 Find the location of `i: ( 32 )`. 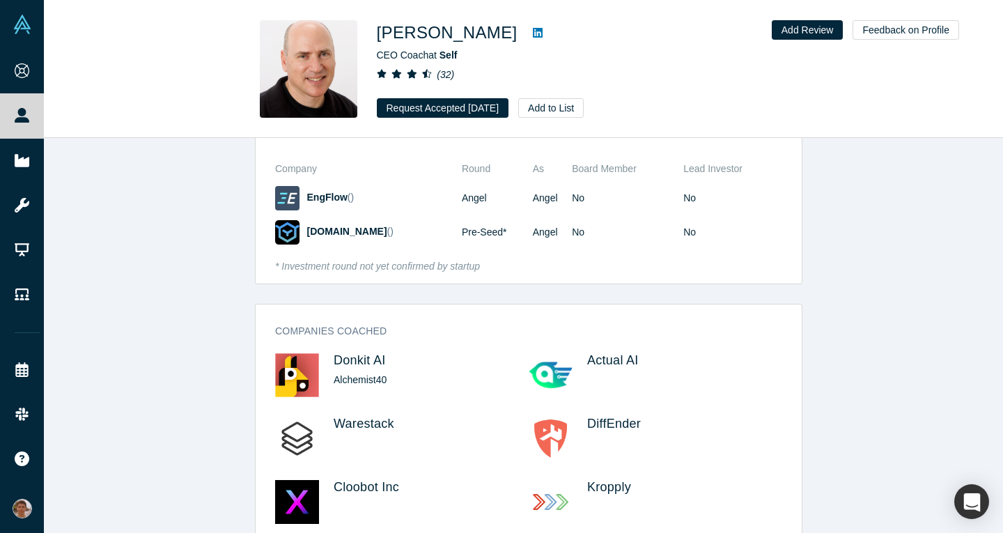

i: ( 32 ) is located at coordinates (445, 75).